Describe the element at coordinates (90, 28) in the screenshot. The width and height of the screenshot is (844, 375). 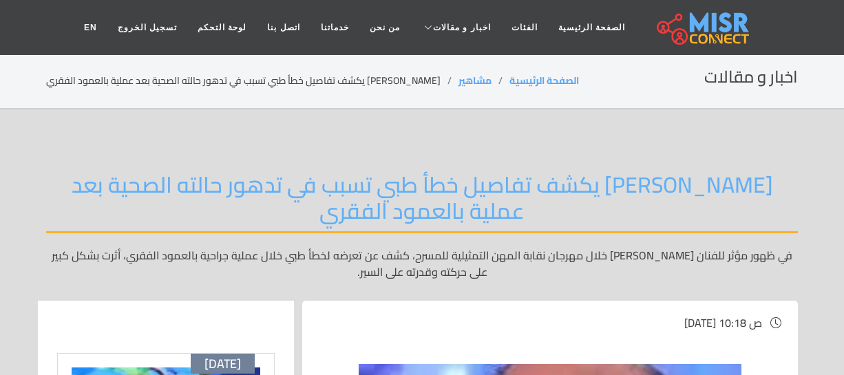
I see `a: EN` at that location.